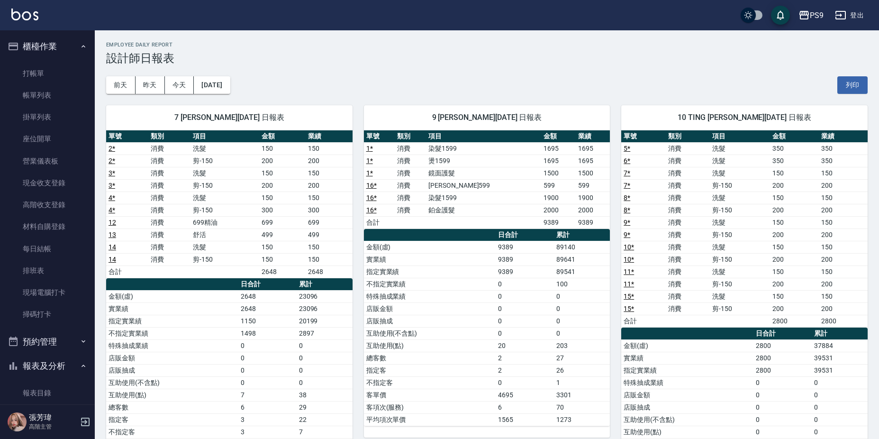 Image resolution: width=879 pixels, height=439 pixels. Describe the element at coordinates (849, 15) in the screenshot. I see `button: 登出` at that location.